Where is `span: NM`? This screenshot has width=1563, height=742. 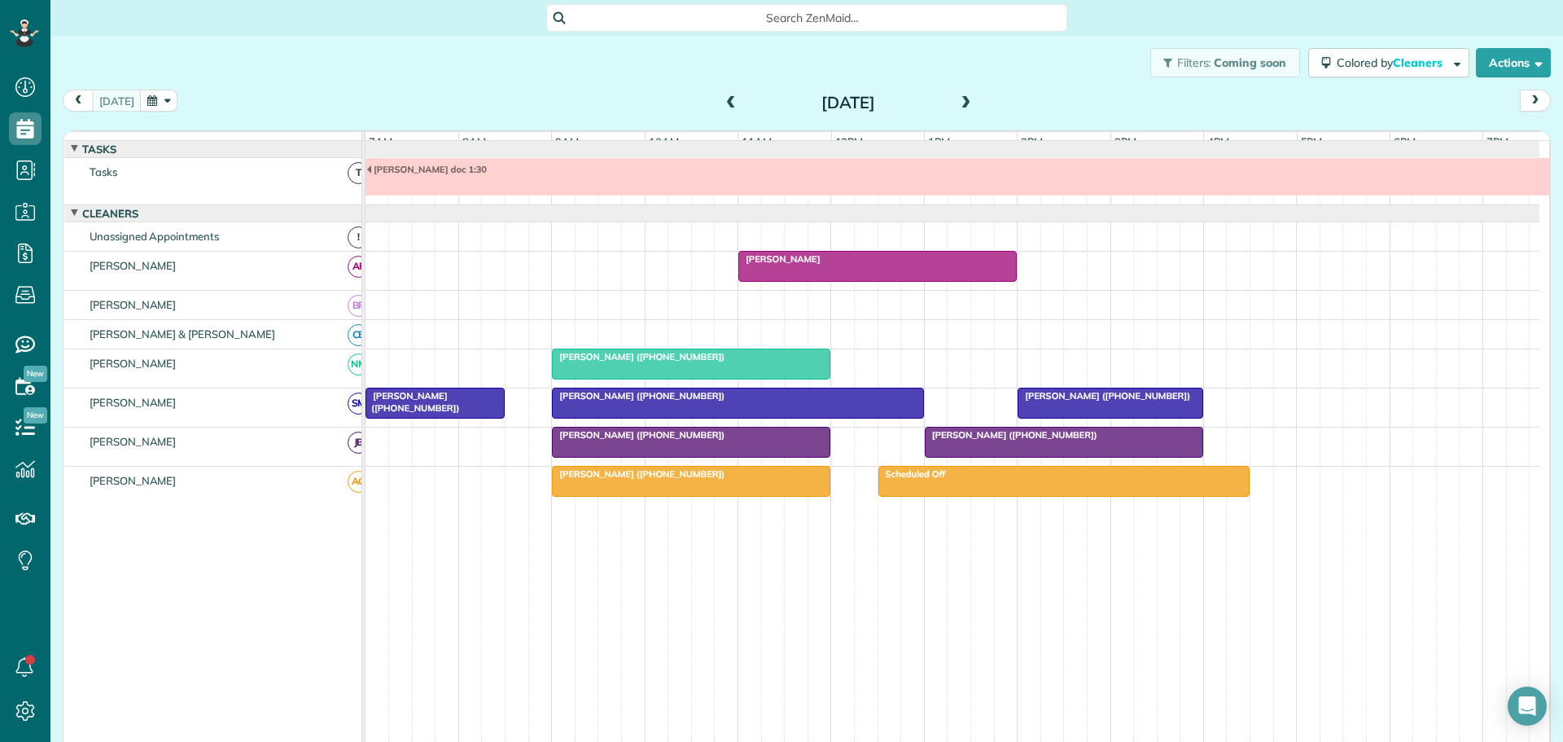 span: NM is located at coordinates (358, 364).